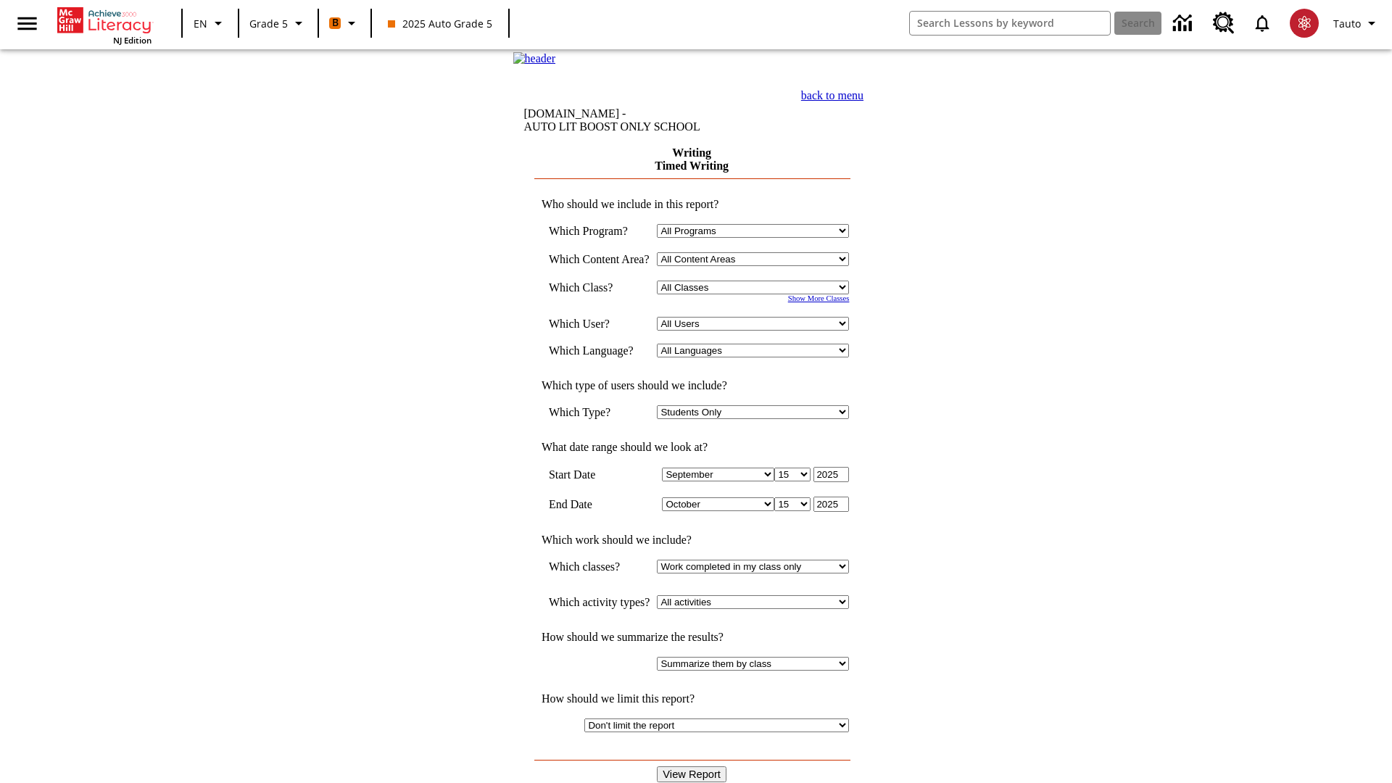  What do you see at coordinates (1347, 23) in the screenshot?
I see `span: Tauto` at bounding box center [1347, 23].